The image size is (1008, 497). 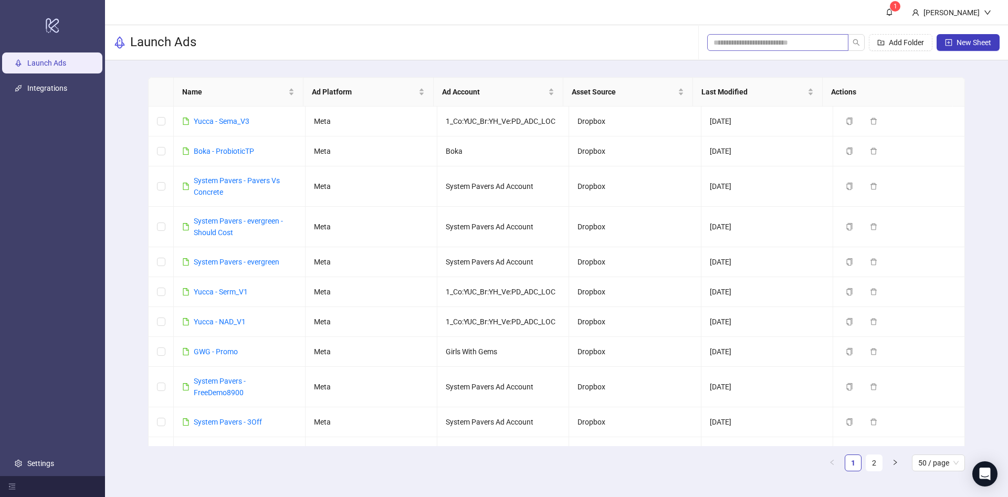 I want to click on span: Last Modified, so click(x=754, y=92).